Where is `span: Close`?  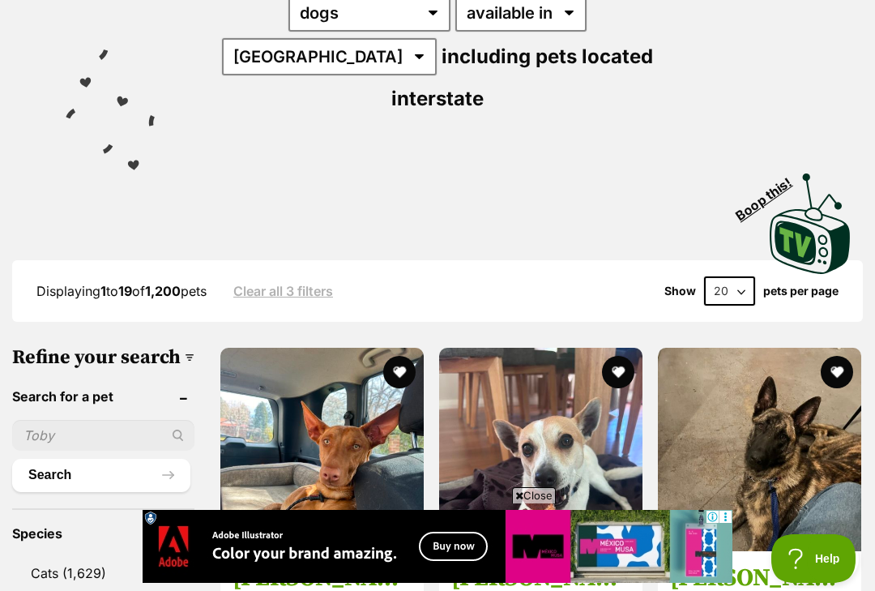 span: Close is located at coordinates (534, 495).